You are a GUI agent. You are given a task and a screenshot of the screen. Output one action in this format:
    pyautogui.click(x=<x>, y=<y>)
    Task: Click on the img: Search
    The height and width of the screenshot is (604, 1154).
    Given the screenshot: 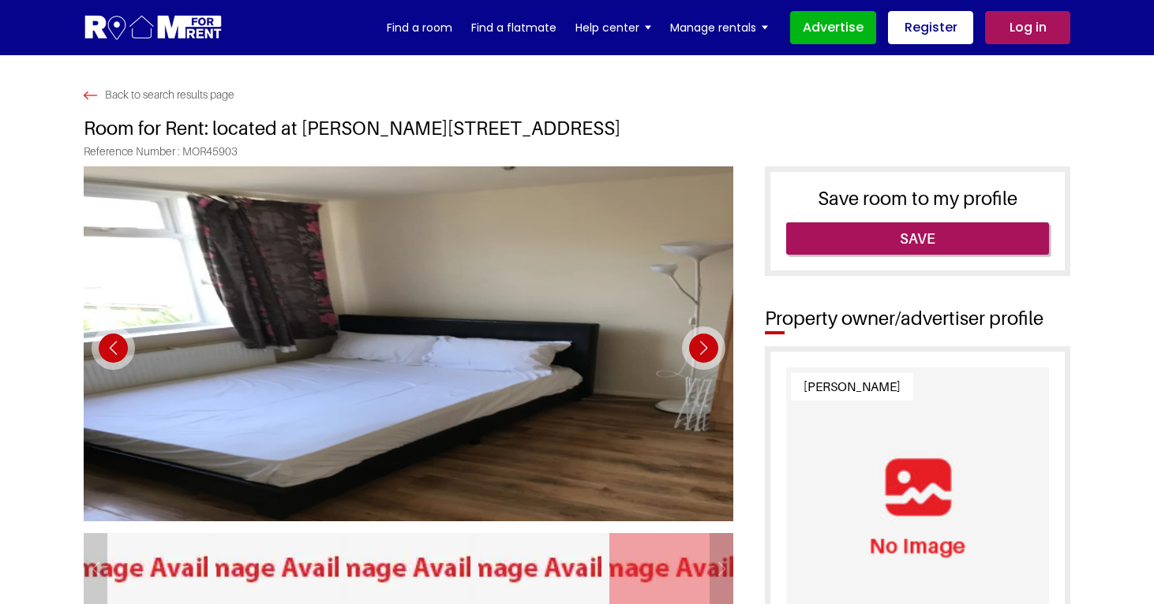 What is the action you would take?
    pyautogui.click(x=90, y=95)
    